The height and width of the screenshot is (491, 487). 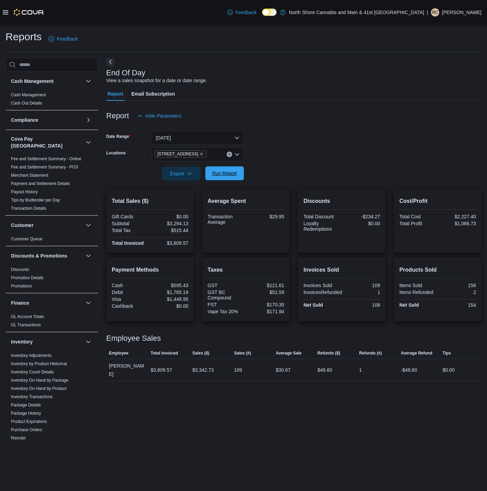 What do you see at coordinates (133, 338) in the screenshot?
I see `h3: Employee Sales` at bounding box center [133, 338].